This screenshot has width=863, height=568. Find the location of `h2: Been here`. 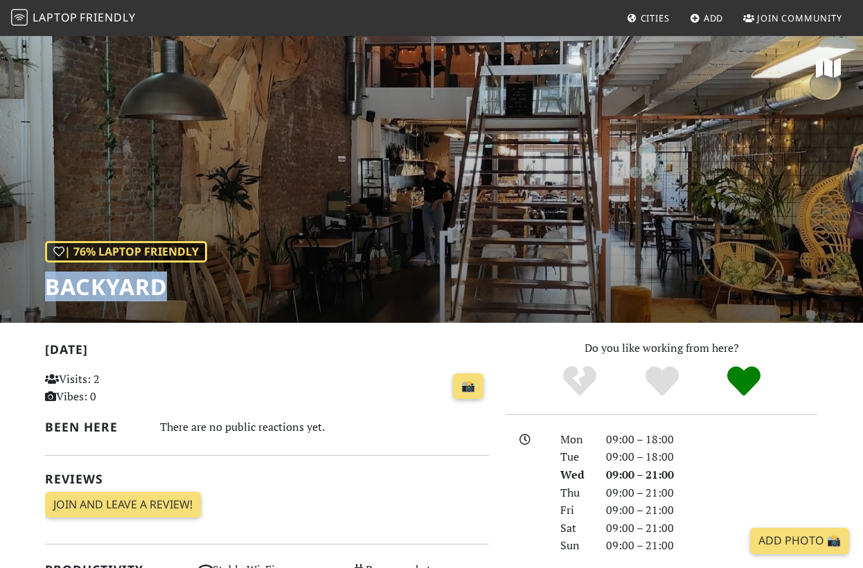

h2: Been here is located at coordinates (94, 427).